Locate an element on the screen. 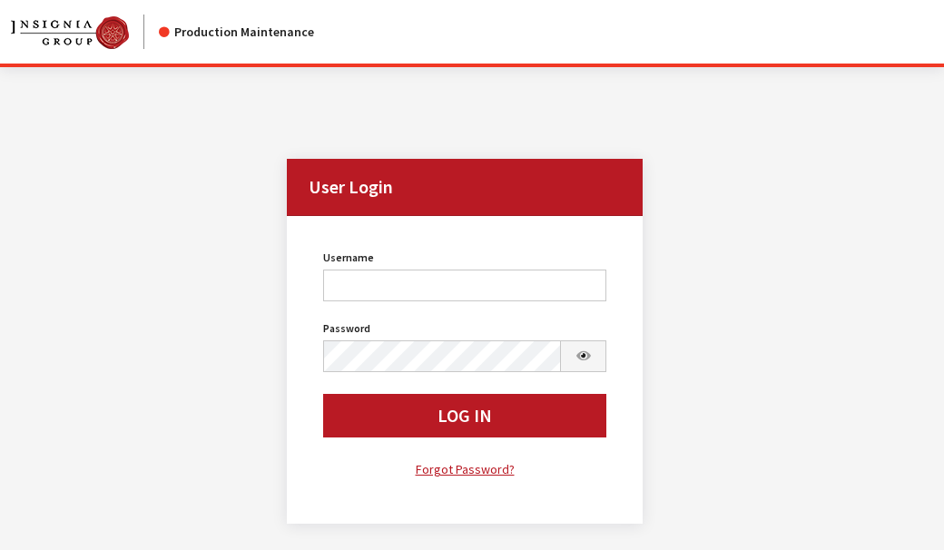 The width and height of the screenshot is (944, 550). a: Forgot Password? is located at coordinates (465, 469).